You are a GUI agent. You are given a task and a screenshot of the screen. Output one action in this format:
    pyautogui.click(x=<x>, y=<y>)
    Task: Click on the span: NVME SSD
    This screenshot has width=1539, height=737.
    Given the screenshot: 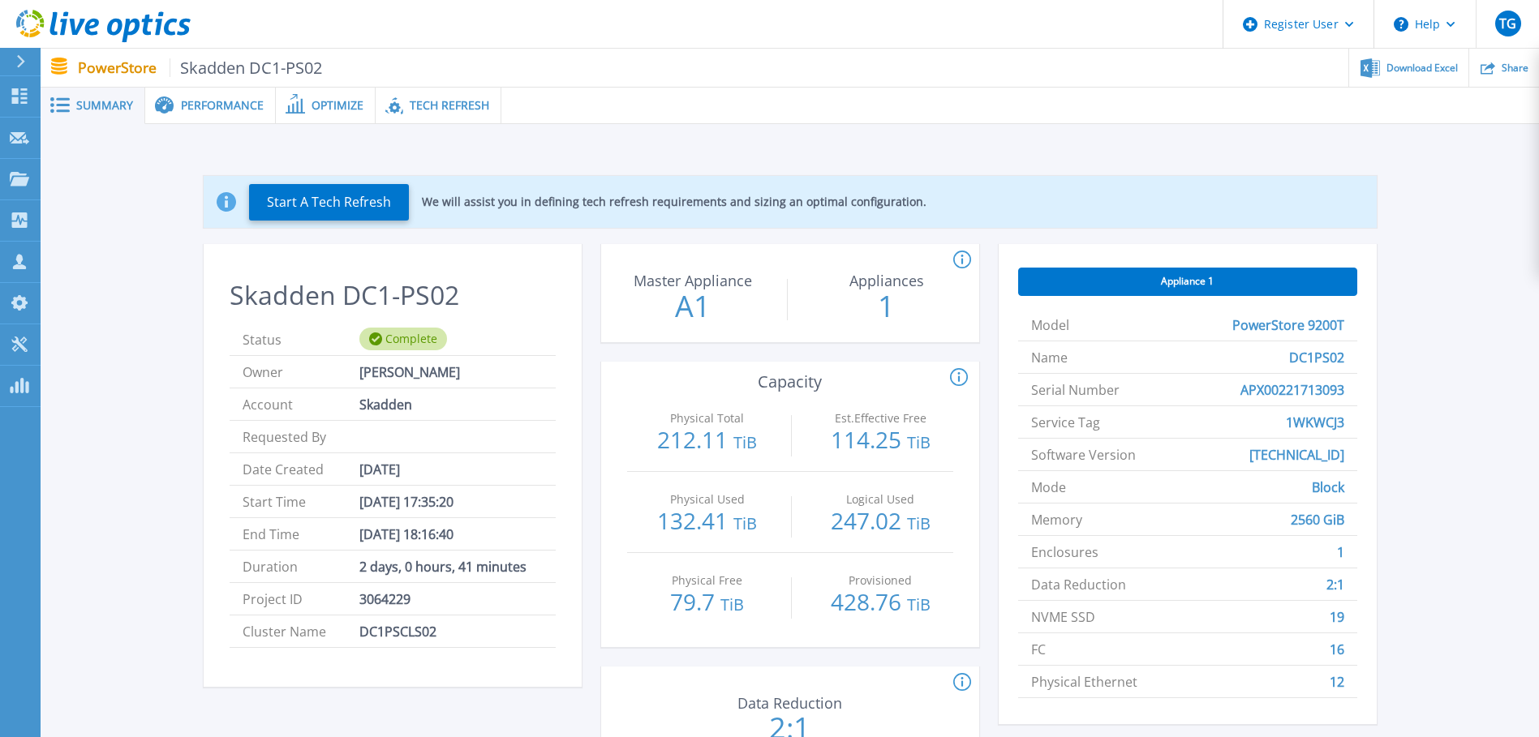 What is the action you would take?
    pyautogui.click(x=1063, y=616)
    